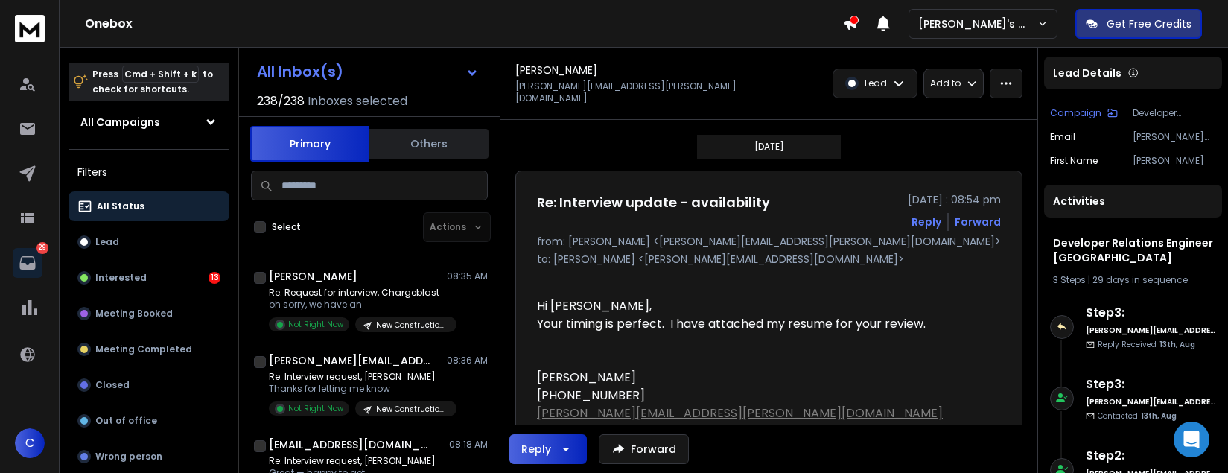 The width and height of the screenshot is (1228, 473). What do you see at coordinates (149, 313) in the screenshot?
I see `button: Meeting Booked` at bounding box center [149, 313].